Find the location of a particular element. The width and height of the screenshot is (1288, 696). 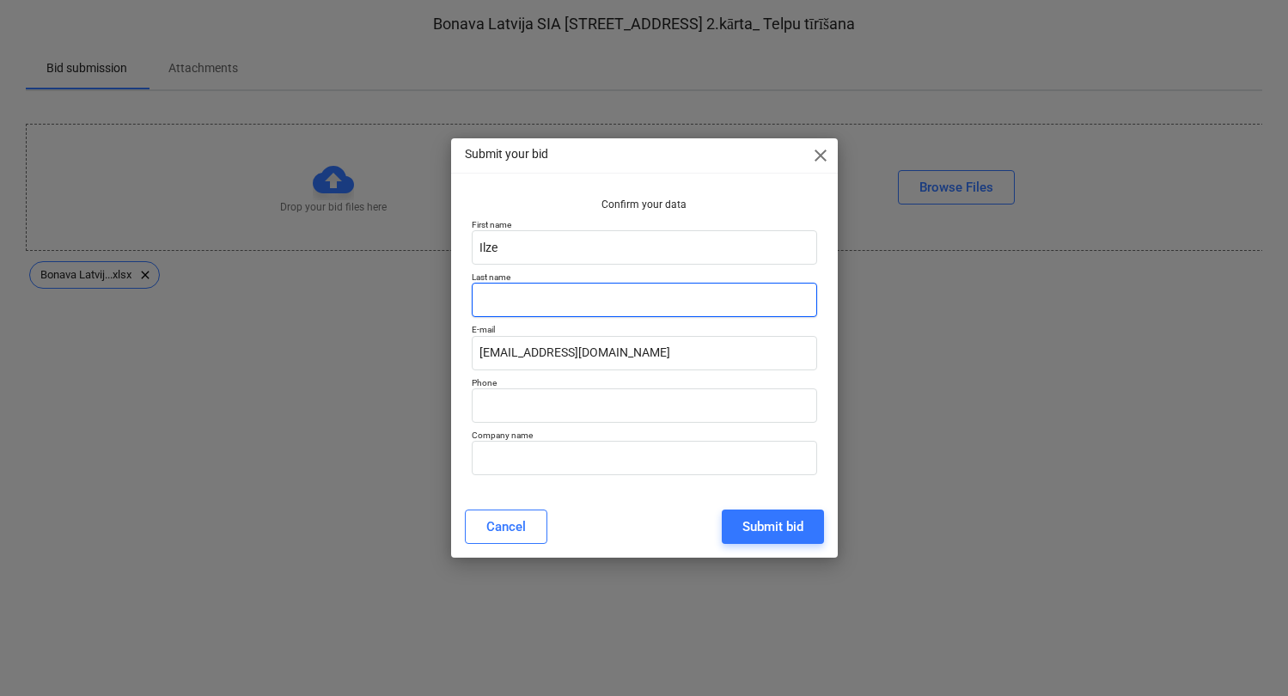

p: First name is located at coordinates (644, 224).